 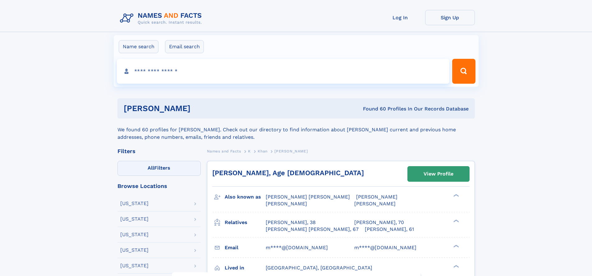 What do you see at coordinates (283, 71) in the screenshot?
I see `input: search input` at bounding box center [283, 71].